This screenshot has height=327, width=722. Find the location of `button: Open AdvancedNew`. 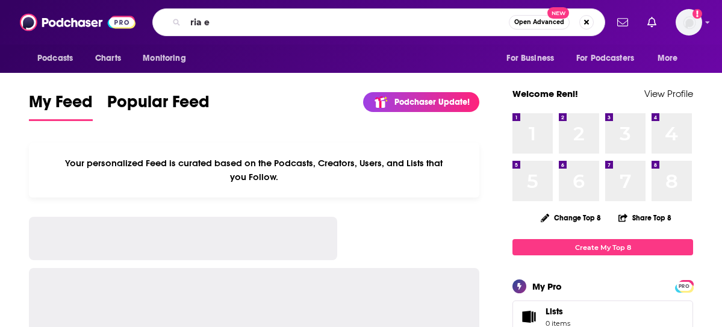

button: Open AdvancedNew is located at coordinates (539, 22).